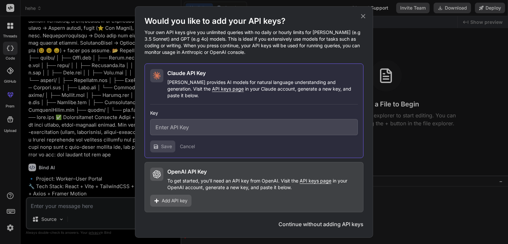 Image resolution: width=508 pixels, height=244 pixels. What do you see at coordinates (254, 21) in the screenshot?
I see `h1: Would you like to add your API keys?` at bounding box center [254, 21].